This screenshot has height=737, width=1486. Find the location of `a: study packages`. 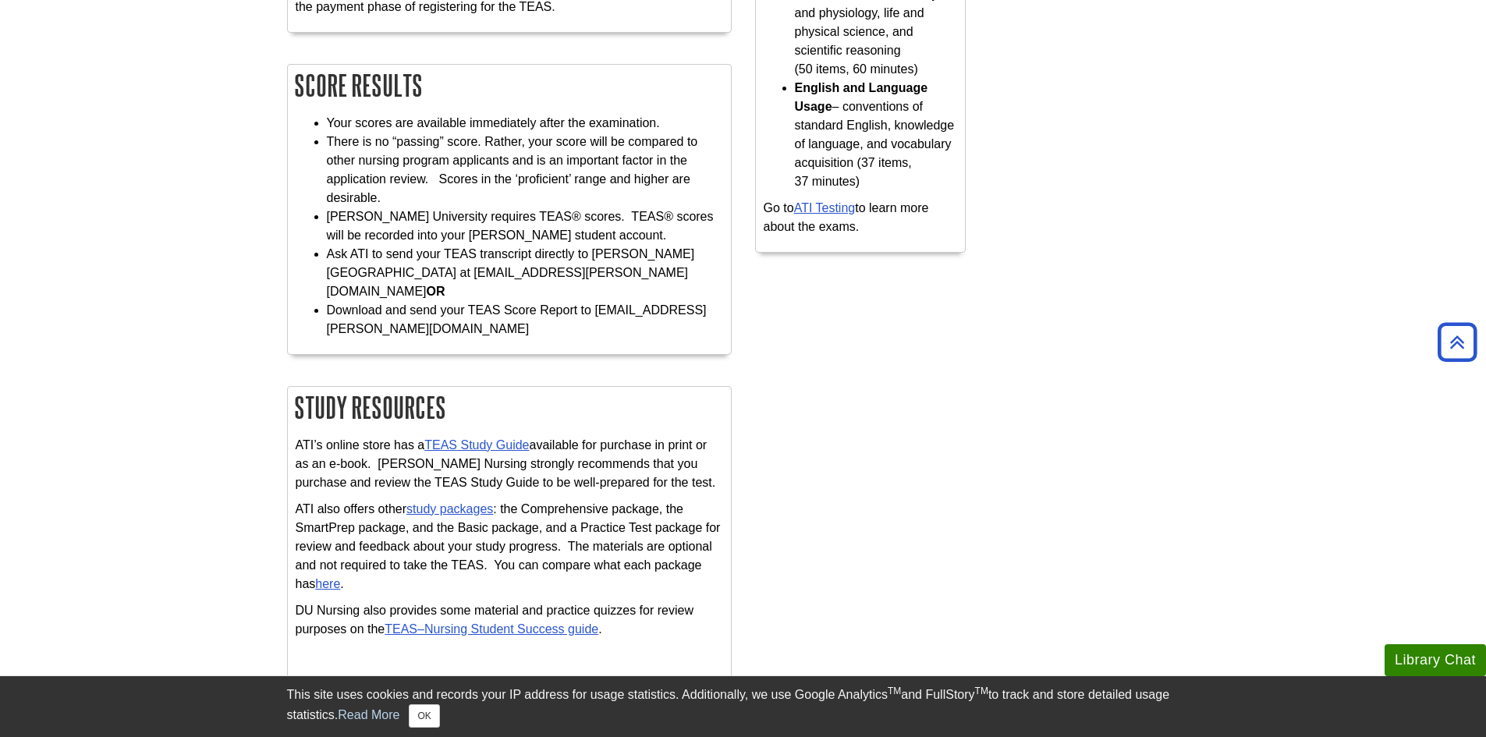

a: study packages is located at coordinates (449, 509).